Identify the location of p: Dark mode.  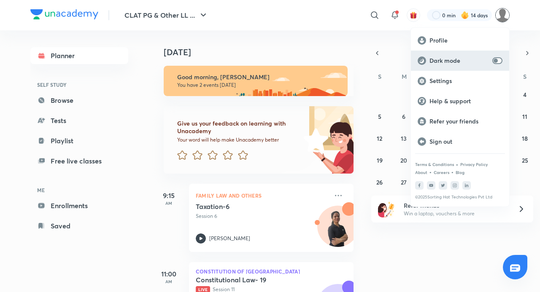
(459, 61).